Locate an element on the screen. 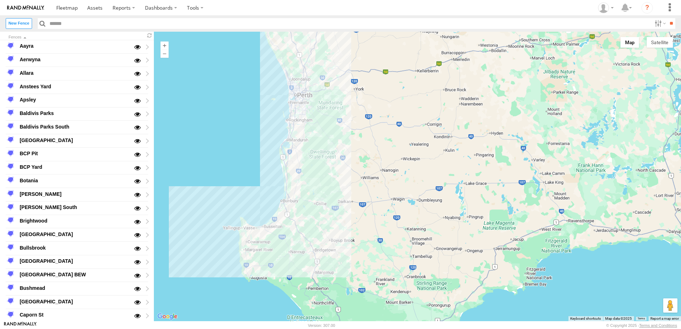 The width and height of the screenshot is (681, 329). a: Visit our Website is located at coordinates (20, 326).